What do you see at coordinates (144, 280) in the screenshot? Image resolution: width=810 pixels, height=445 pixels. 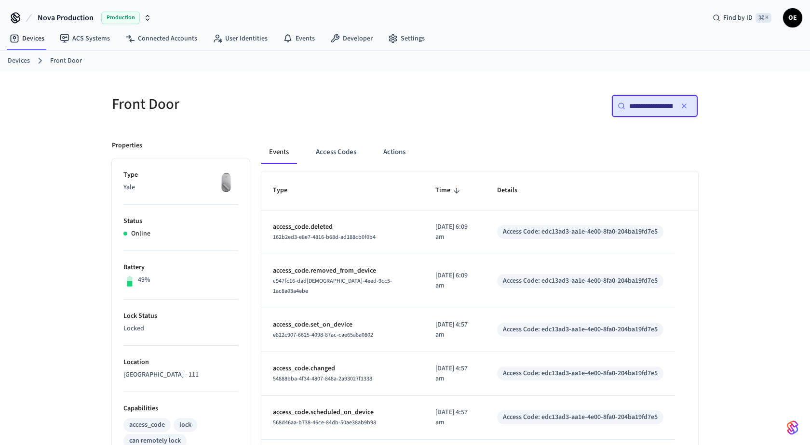 I see `p: 49%` at bounding box center [144, 280].